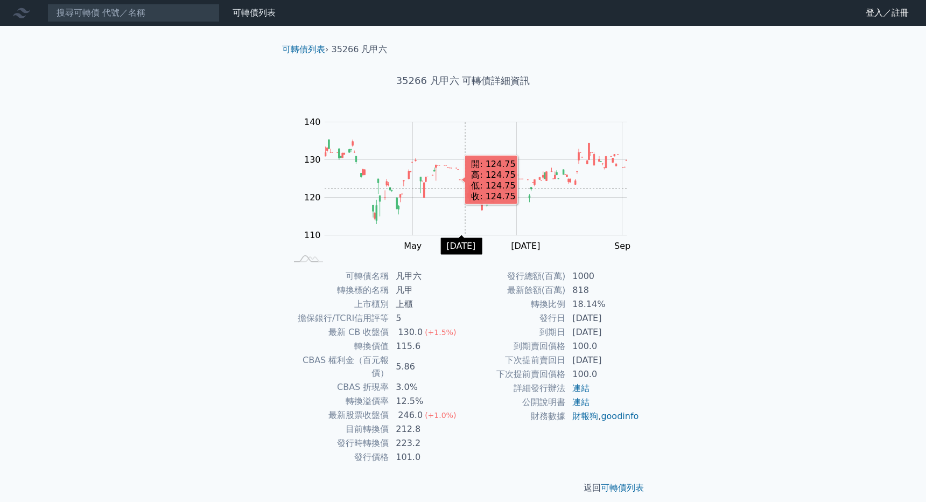 This screenshot has height=502, width=926. I want to click on tspan: 110, so click(312, 235).